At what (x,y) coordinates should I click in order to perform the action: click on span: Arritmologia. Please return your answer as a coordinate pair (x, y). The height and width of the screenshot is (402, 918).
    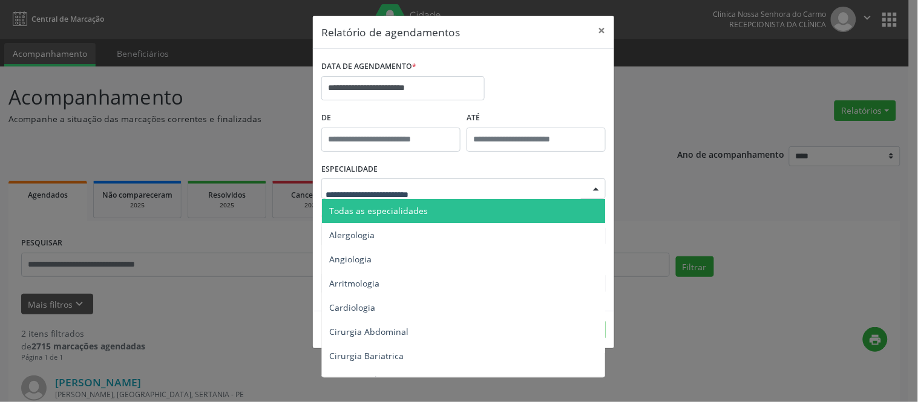
    Looking at the image, I should click on (354, 283).